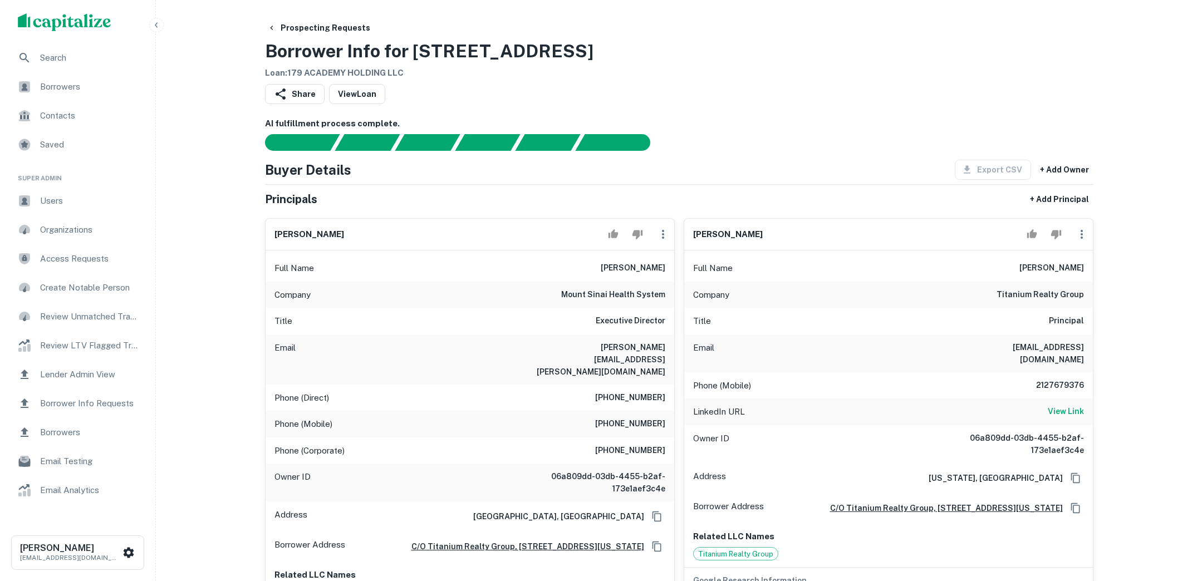 This screenshot has width=1202, height=581. I want to click on li: Super Admin, so click(77, 174).